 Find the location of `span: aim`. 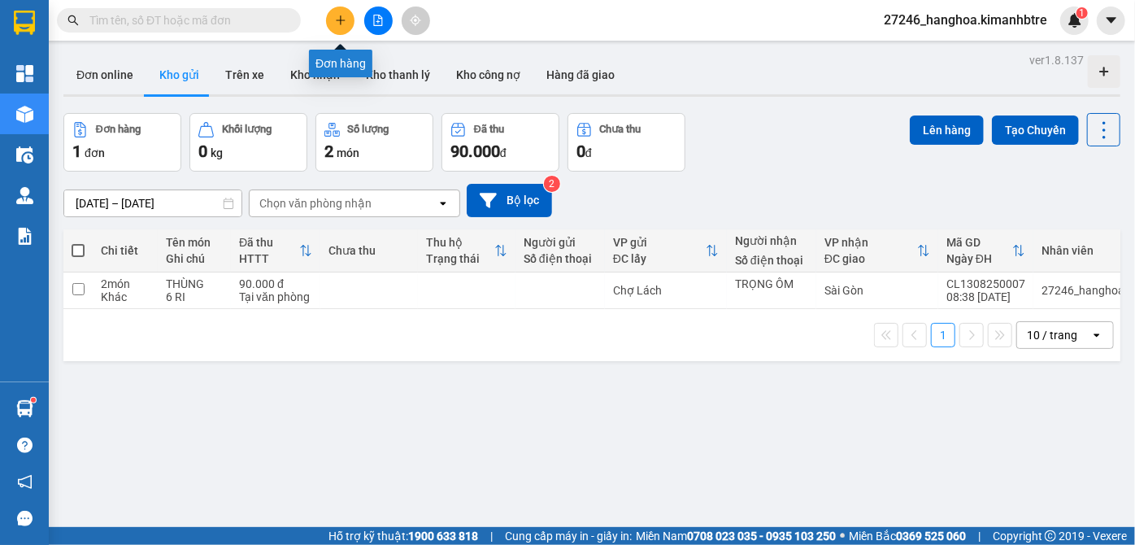

span: aim is located at coordinates (415, 20).